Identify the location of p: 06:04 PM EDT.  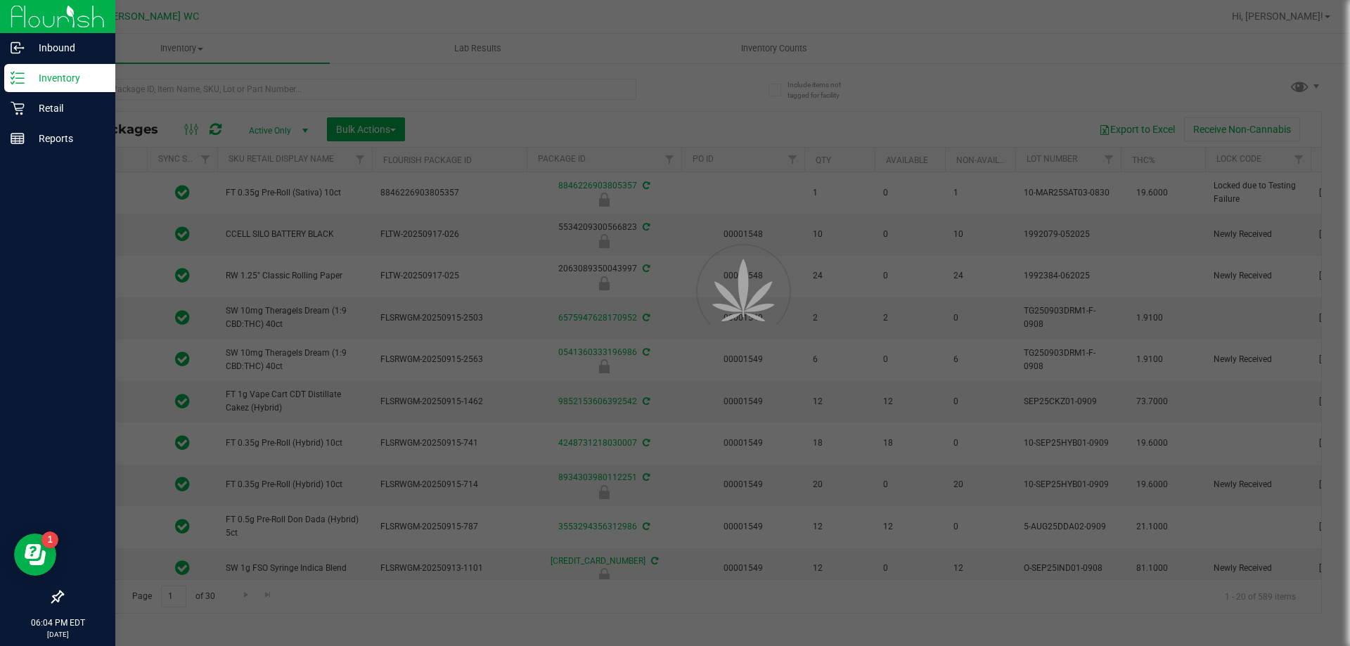
(58, 623).